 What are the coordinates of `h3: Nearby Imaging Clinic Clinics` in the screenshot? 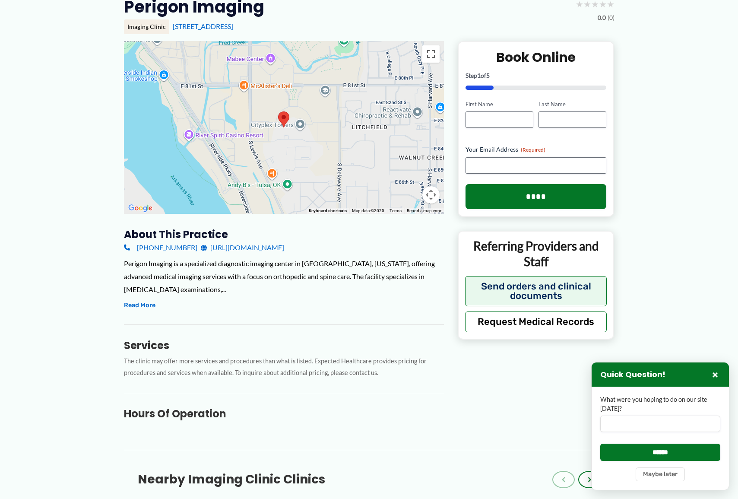 It's located at (231, 479).